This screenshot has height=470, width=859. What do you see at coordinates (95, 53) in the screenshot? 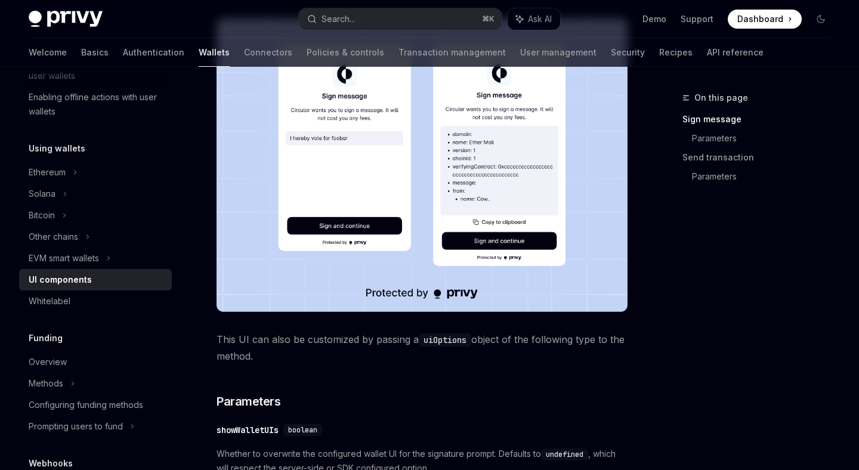
I see `a: Basics` at bounding box center [95, 53].